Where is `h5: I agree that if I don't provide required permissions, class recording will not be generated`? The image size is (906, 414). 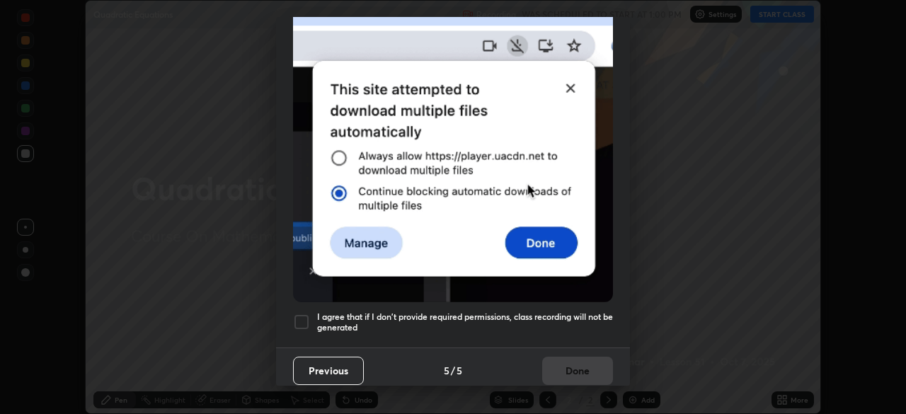 h5: I agree that if I don't provide required permissions, class recording will not be generated is located at coordinates (465, 322).